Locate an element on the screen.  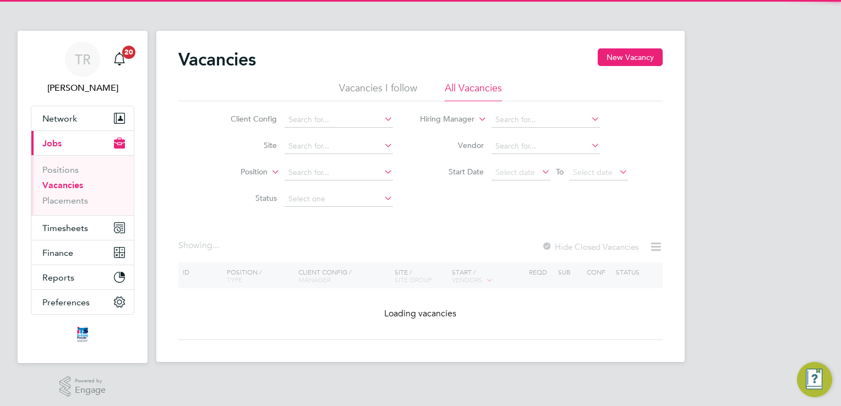
button: Network is located at coordinates (83, 118).